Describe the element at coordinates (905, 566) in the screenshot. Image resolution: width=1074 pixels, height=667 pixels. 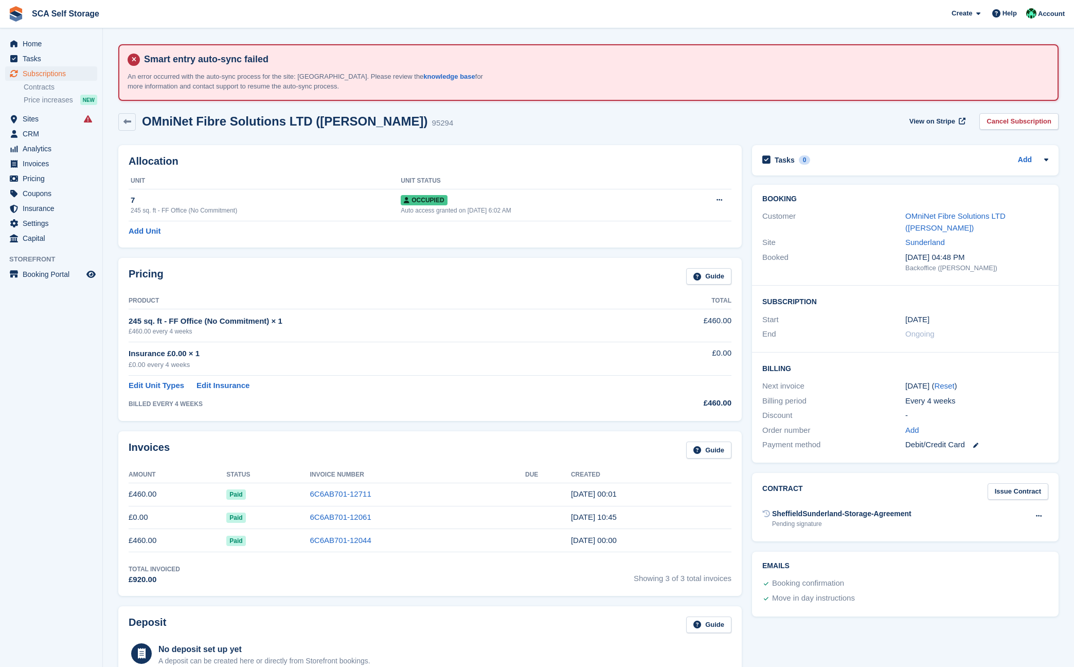
I see `h2: Emails` at that location.